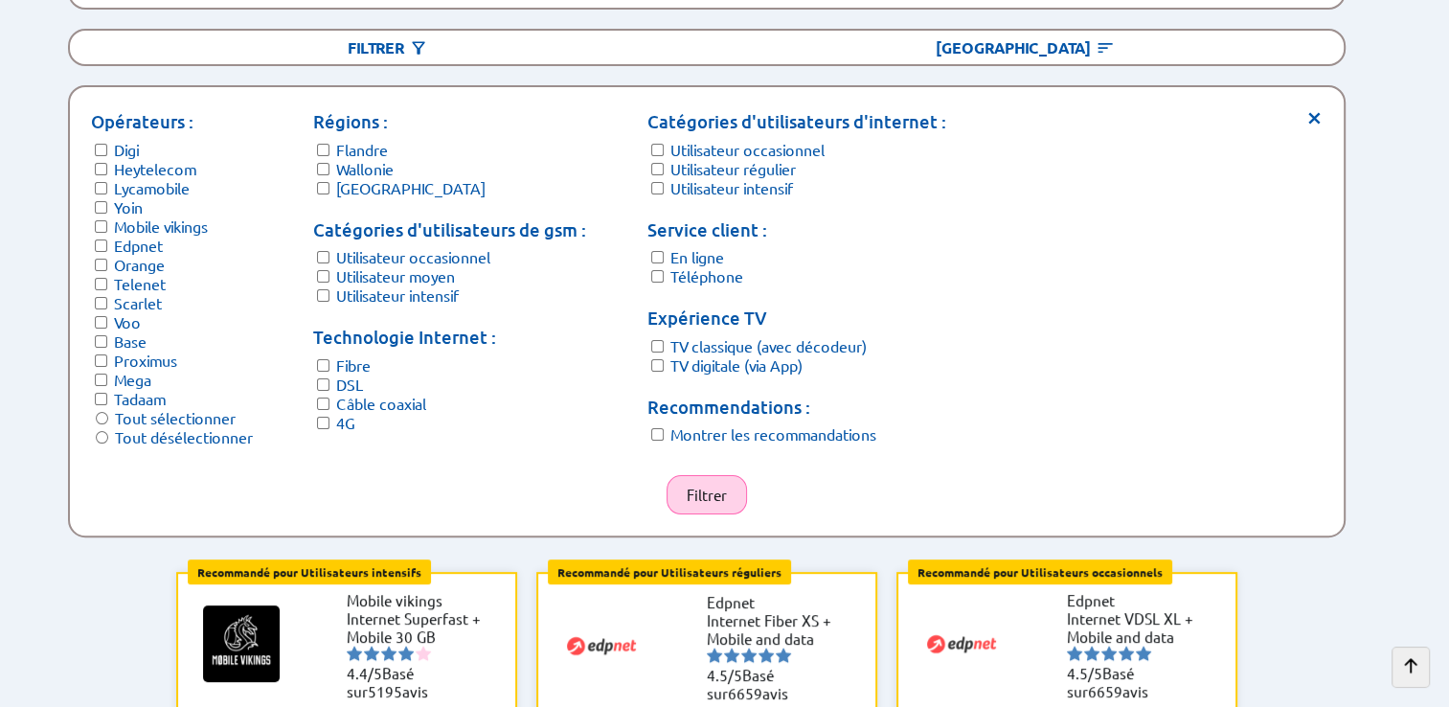  What do you see at coordinates (128, 207) in the screenshot?
I see `label: Yoin` at bounding box center [128, 207].